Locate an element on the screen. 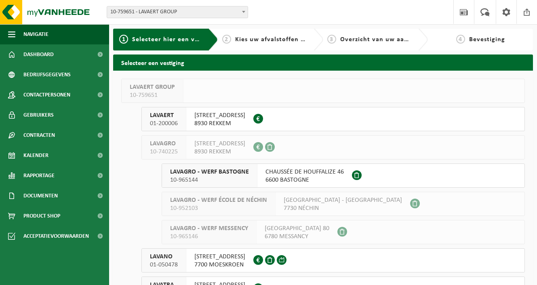  span: 01-200006 is located at coordinates (164, 124).